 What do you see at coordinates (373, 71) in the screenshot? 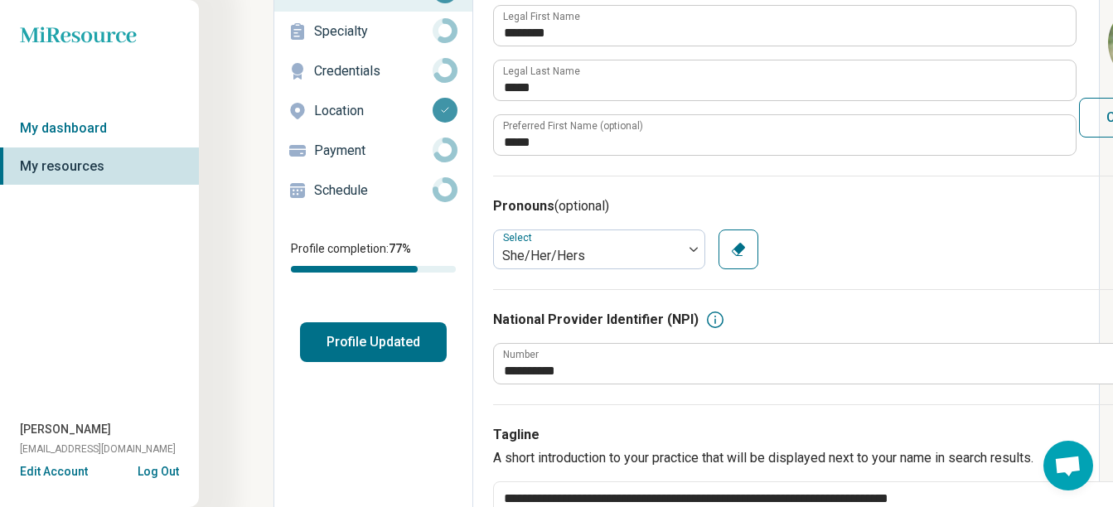
I see `p: Credentials` at bounding box center [373, 71].